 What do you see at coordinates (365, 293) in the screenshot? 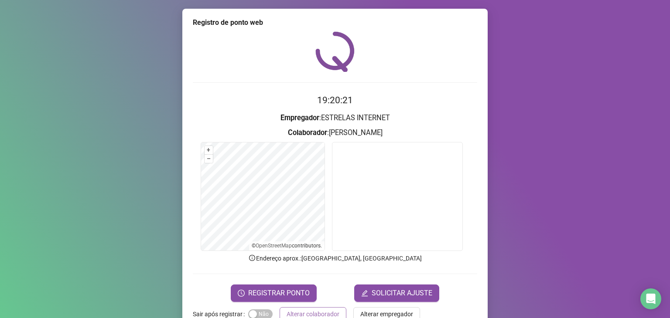
I see `span: edit` at bounding box center [365, 293].